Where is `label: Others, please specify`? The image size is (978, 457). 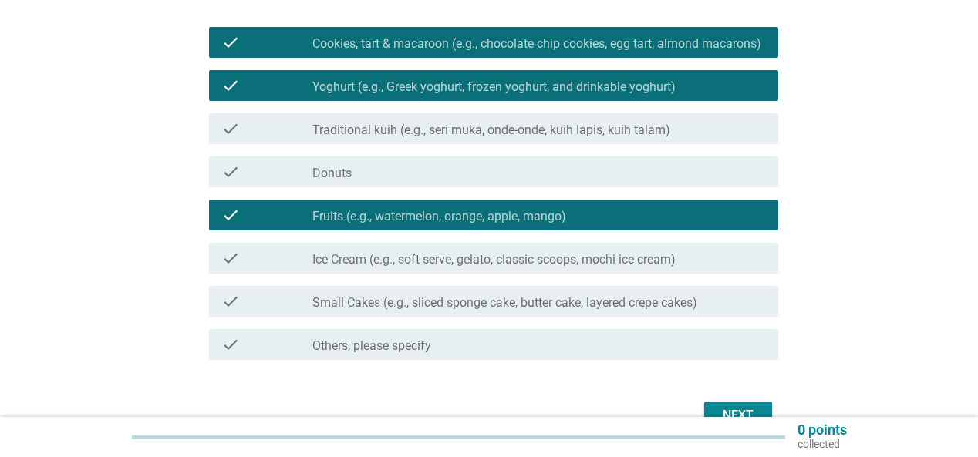 label: Others, please specify is located at coordinates (372, 346).